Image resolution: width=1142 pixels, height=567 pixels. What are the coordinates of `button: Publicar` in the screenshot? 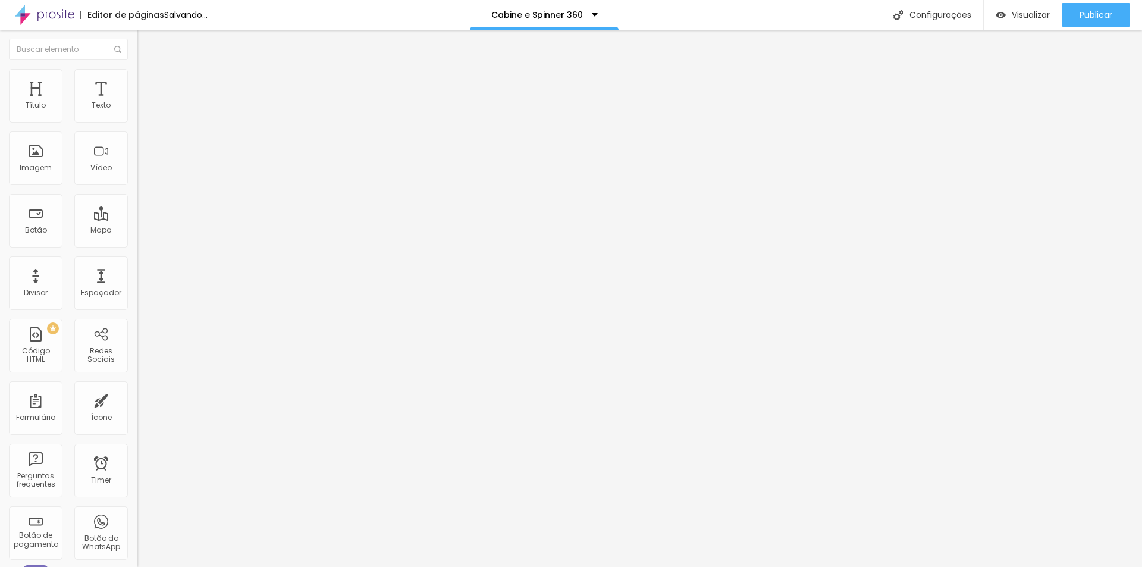 It's located at (1095, 15).